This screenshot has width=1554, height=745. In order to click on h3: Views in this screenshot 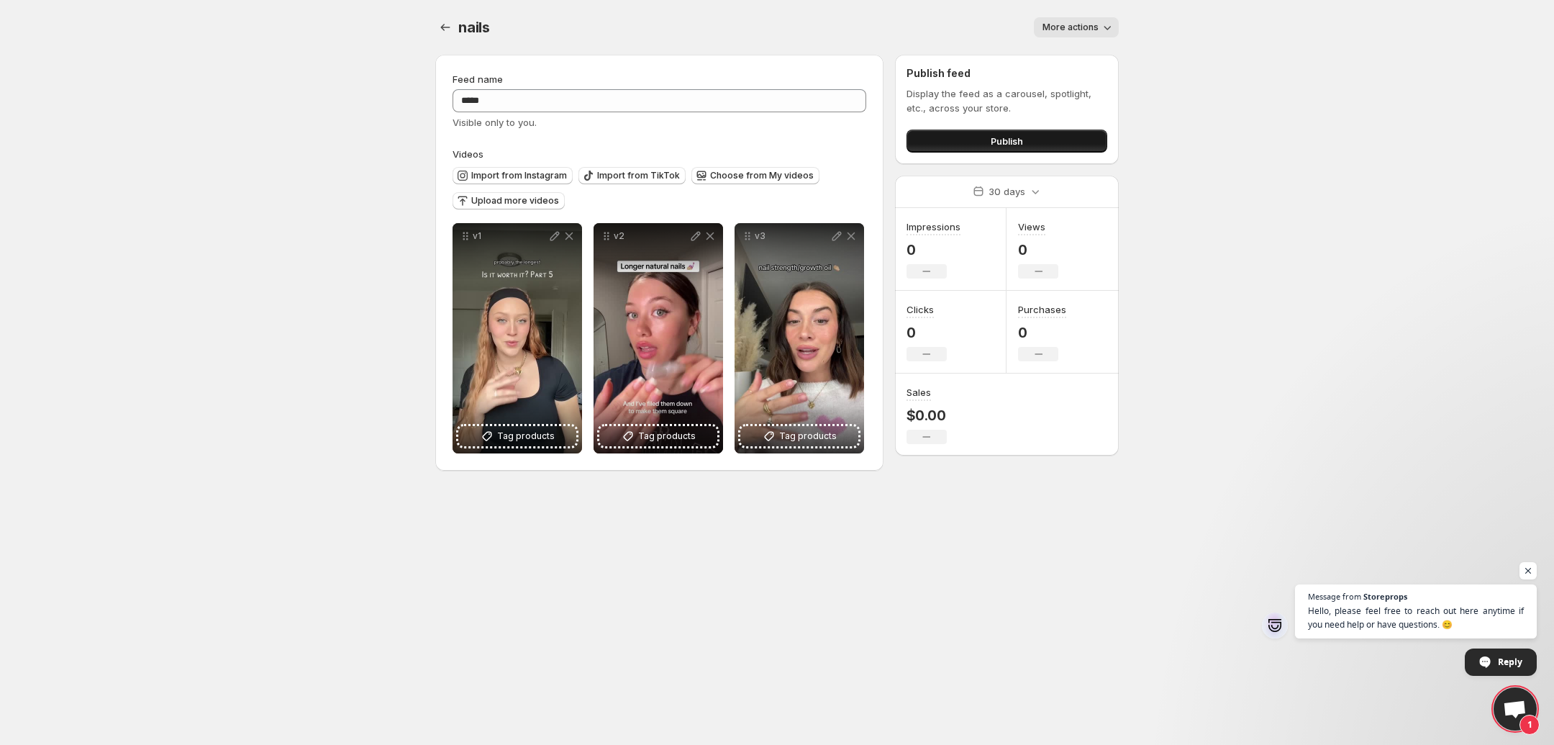, I will do `click(1032, 227)`.